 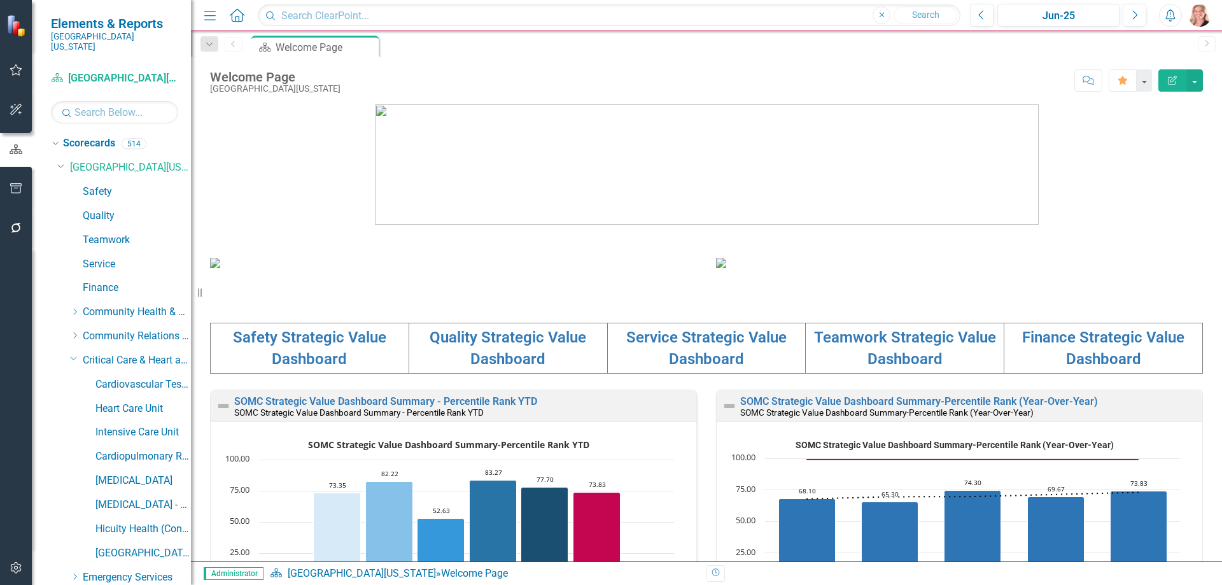 I want to click on text: 52.63, so click(x=441, y=510).